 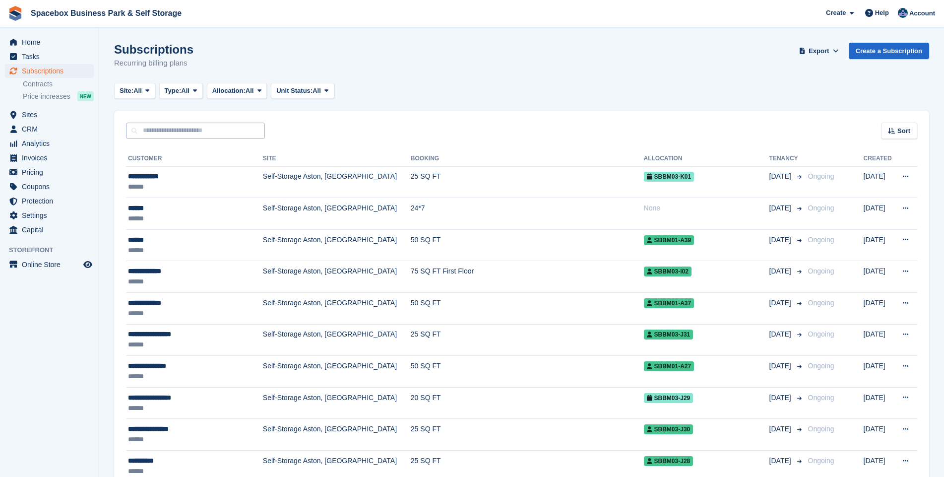 I want to click on span: Analytics, so click(x=52, y=143).